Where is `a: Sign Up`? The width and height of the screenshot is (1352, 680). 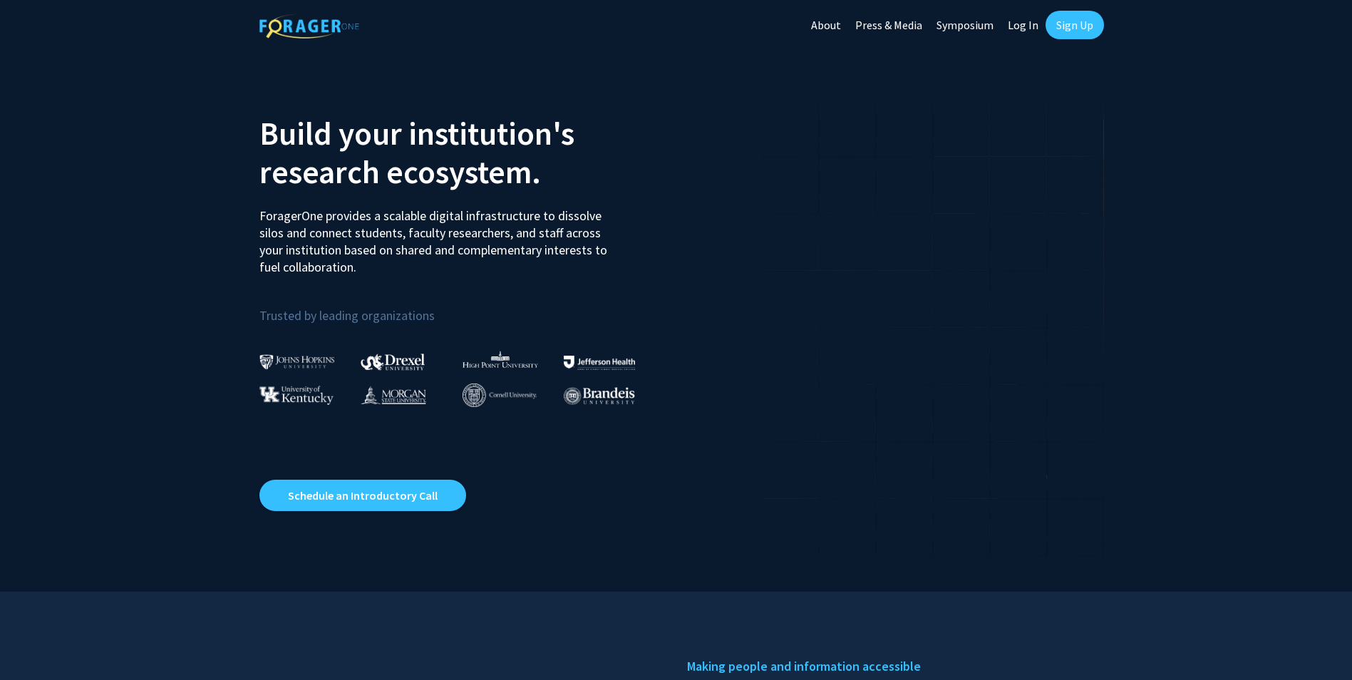
a: Sign Up is located at coordinates (1075, 25).